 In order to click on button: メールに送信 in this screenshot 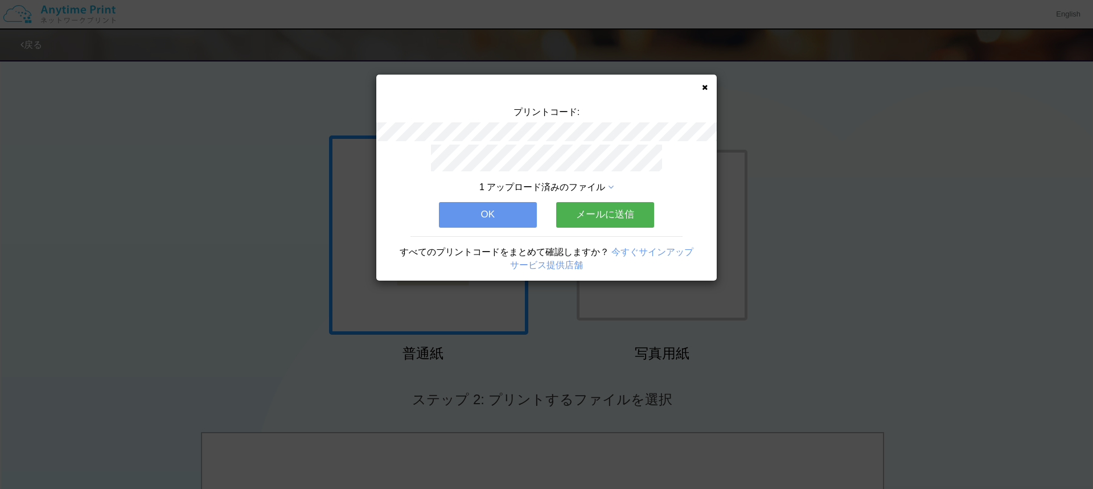, I will do `click(605, 215)`.